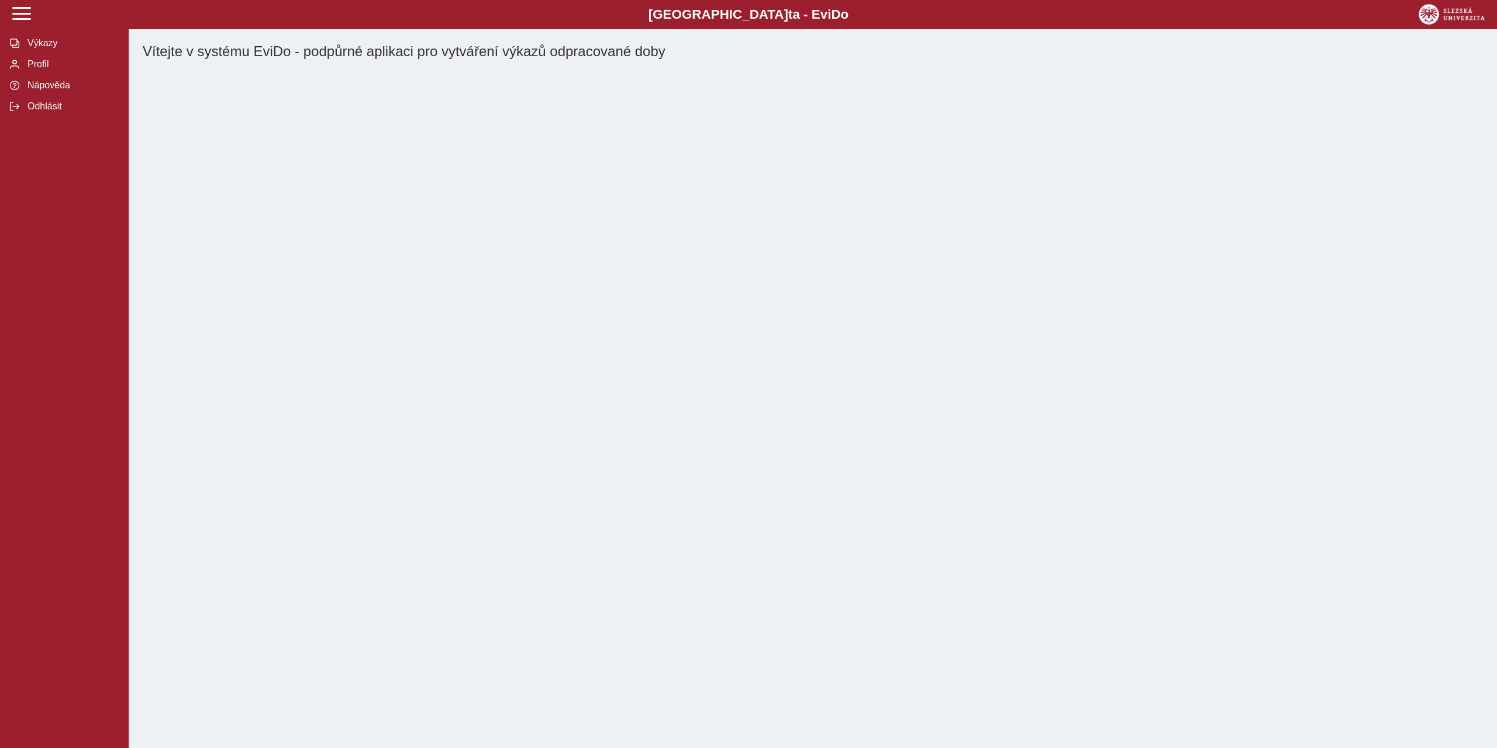 This screenshot has height=748, width=1497. What do you see at coordinates (1451, 14) in the screenshot?
I see `img: logo_web_su.png` at bounding box center [1451, 14].